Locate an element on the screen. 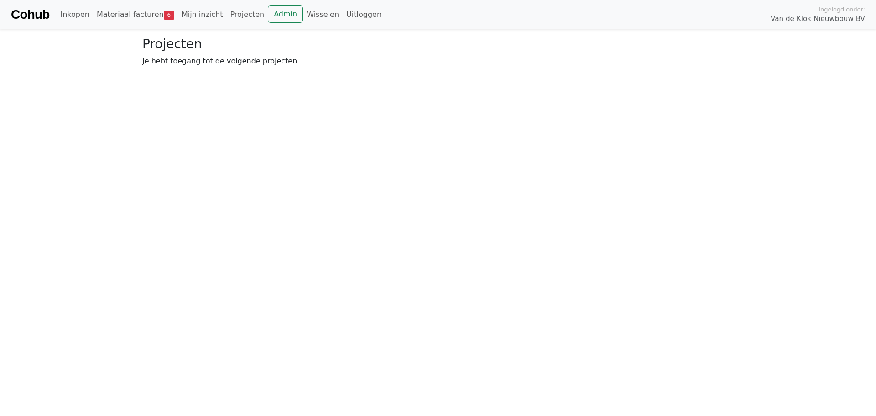 This screenshot has height=416, width=876. a: Wisselen is located at coordinates (323, 15).